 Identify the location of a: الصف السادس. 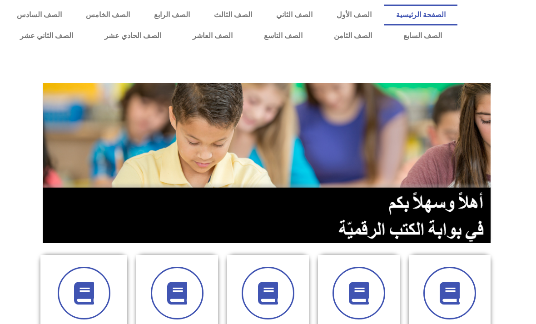
(39, 15).